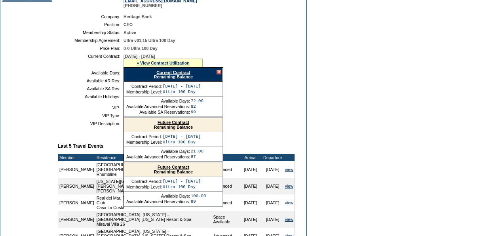  What do you see at coordinates (163, 63) in the screenshot?
I see `a: » View Contract Utilization` at bounding box center [163, 63].